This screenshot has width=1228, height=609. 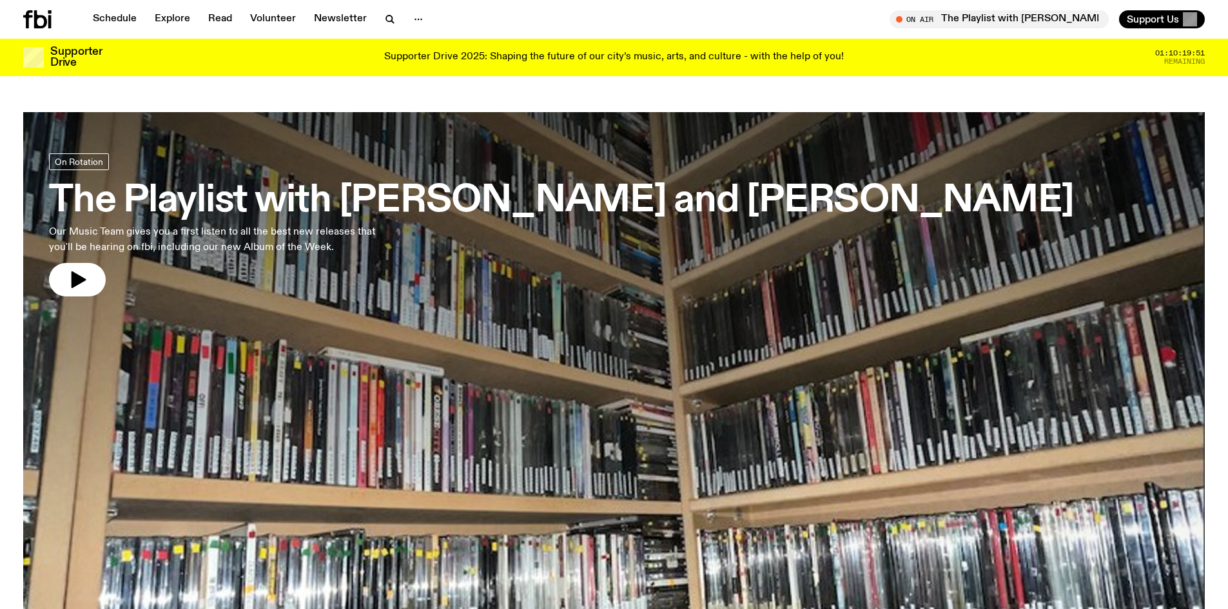 I want to click on a: Read, so click(x=220, y=19).